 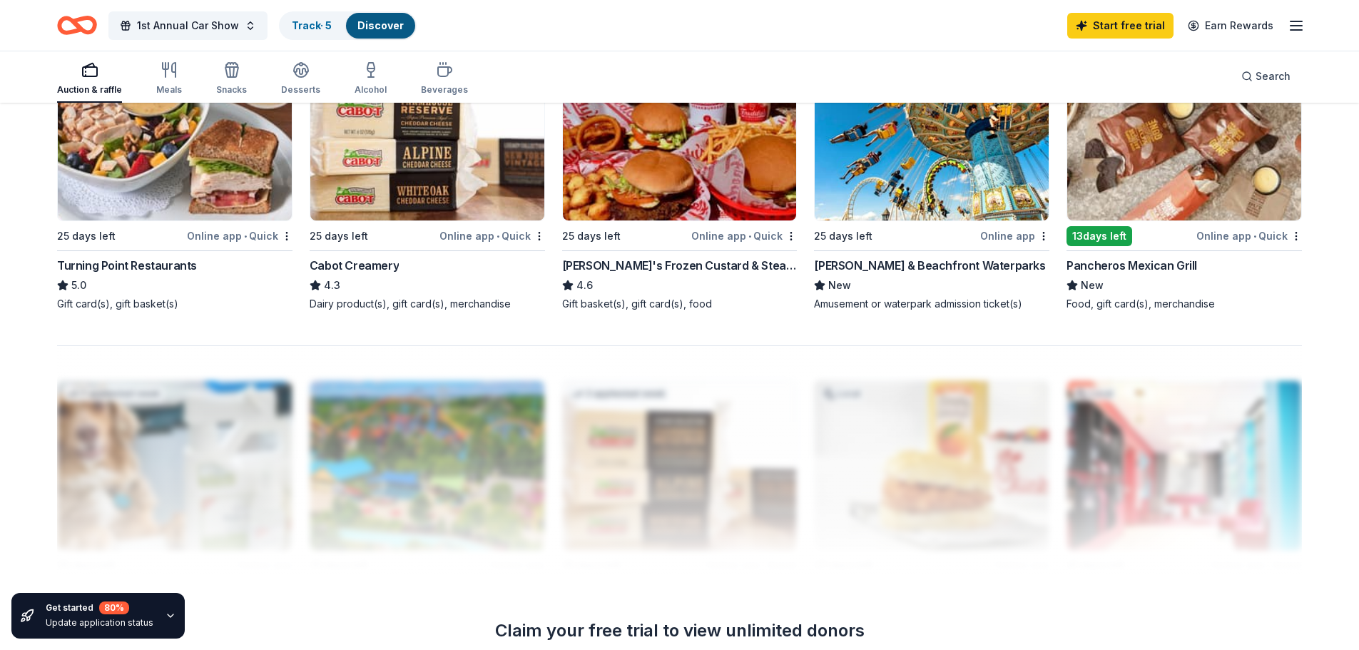 I want to click on button: Snacks, so click(x=231, y=79).